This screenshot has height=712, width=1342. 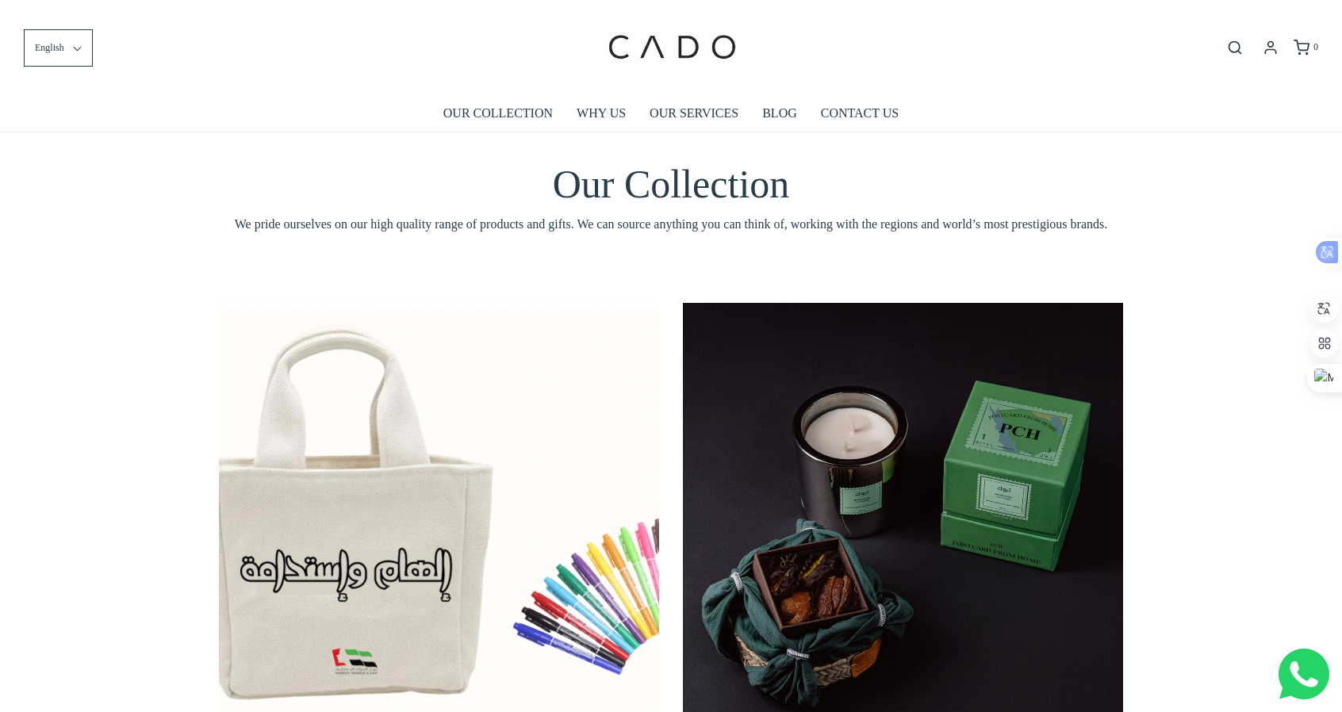 I want to click on button: English, so click(x=58, y=48).